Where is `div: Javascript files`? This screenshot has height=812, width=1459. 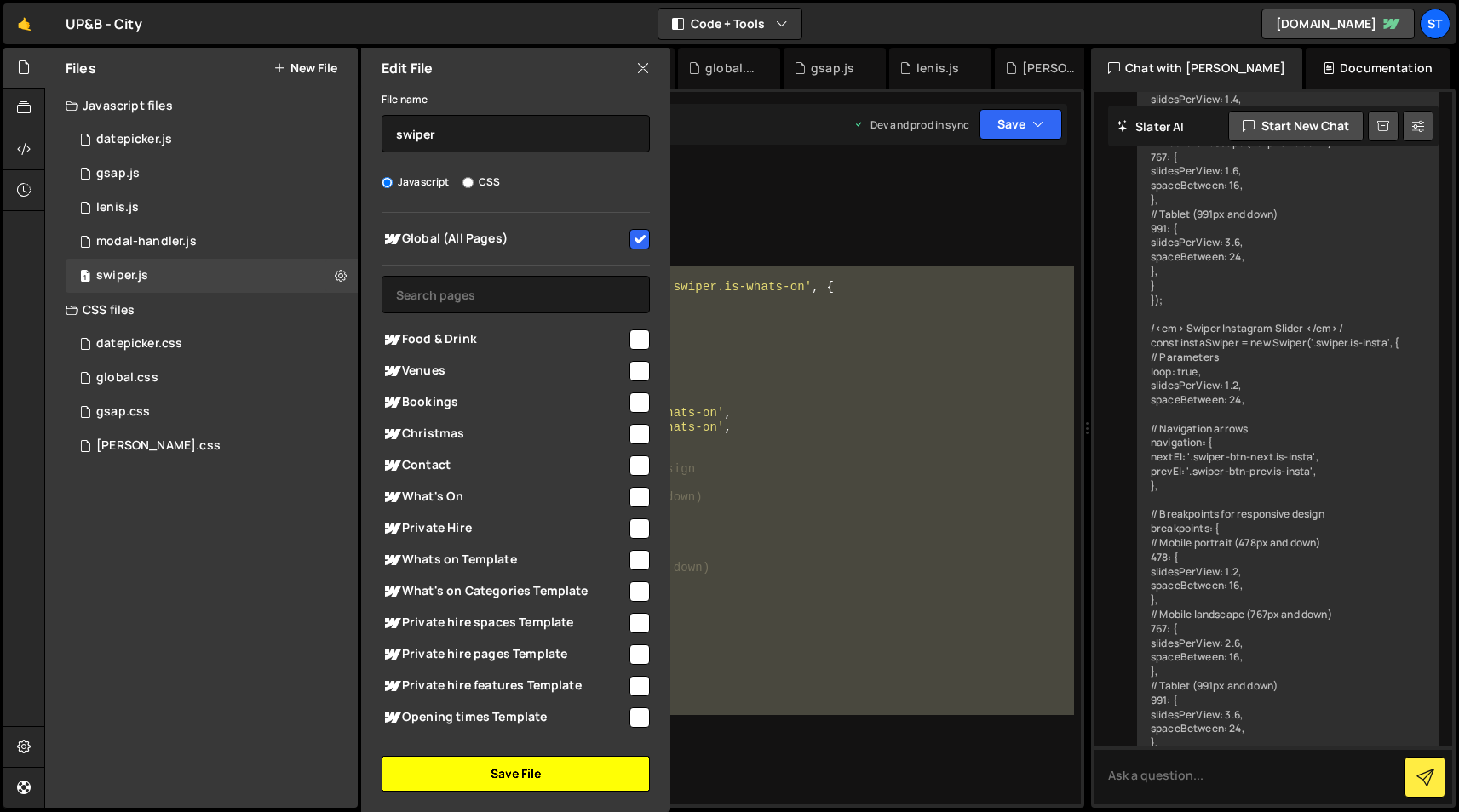 div: Javascript files is located at coordinates (201, 105).